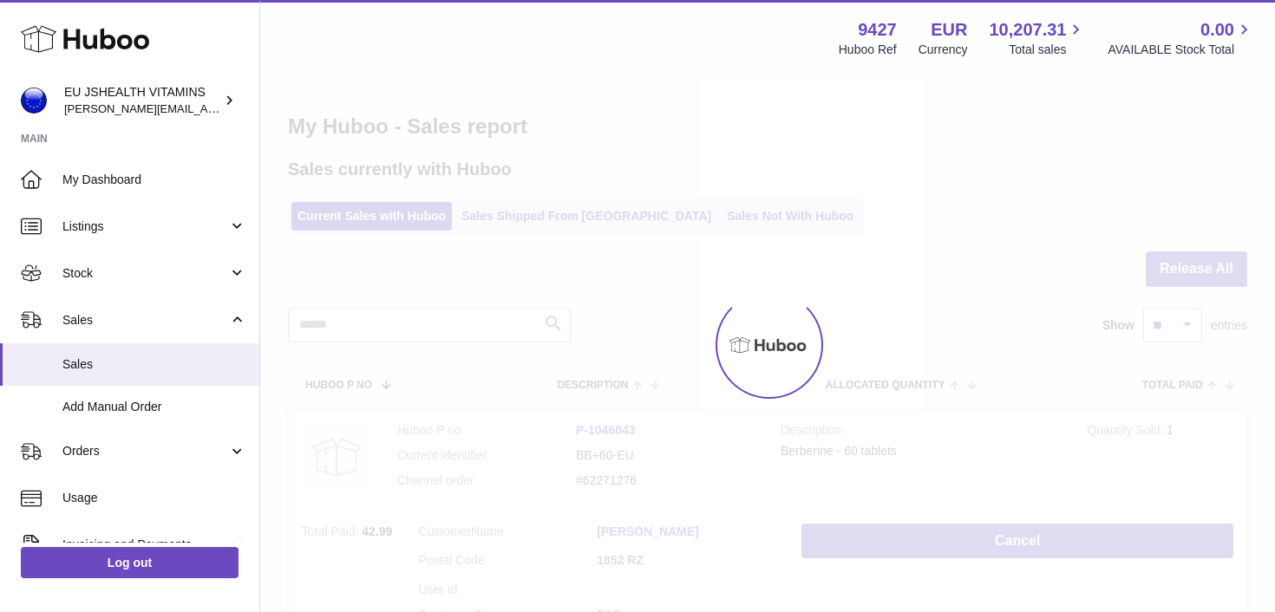 This screenshot has height=612, width=1275. What do you see at coordinates (1037, 38) in the screenshot?
I see `a: 10,207.31 Total sales` at bounding box center [1037, 38].